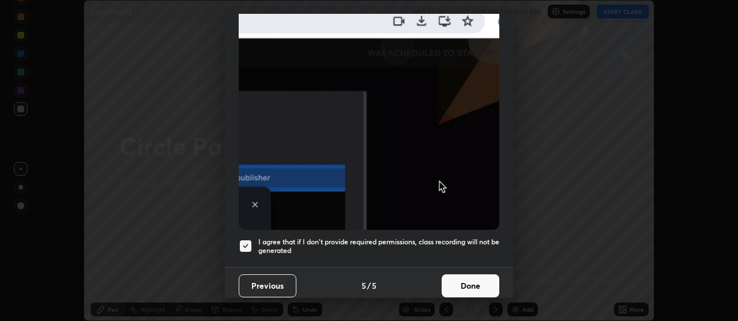 Image resolution: width=738 pixels, height=321 pixels. What do you see at coordinates (471, 286) in the screenshot?
I see `button: Done` at bounding box center [471, 286].